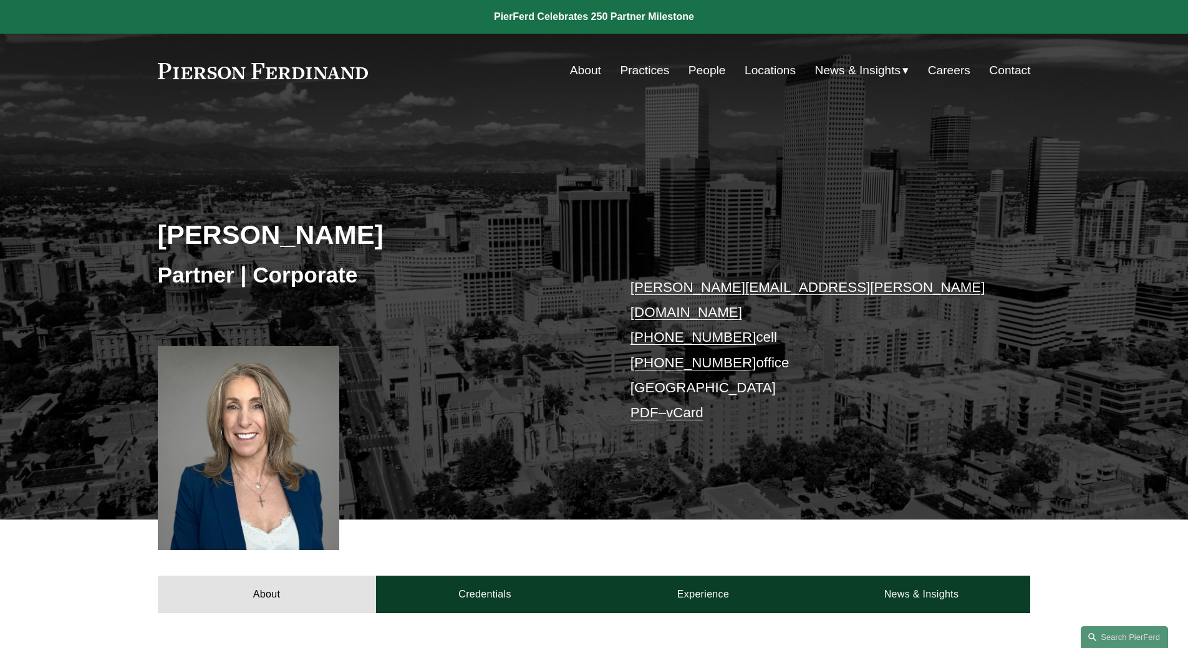 Image resolution: width=1188 pixels, height=648 pixels. Describe the element at coordinates (770, 70) in the screenshot. I see `a: Locations` at that location.